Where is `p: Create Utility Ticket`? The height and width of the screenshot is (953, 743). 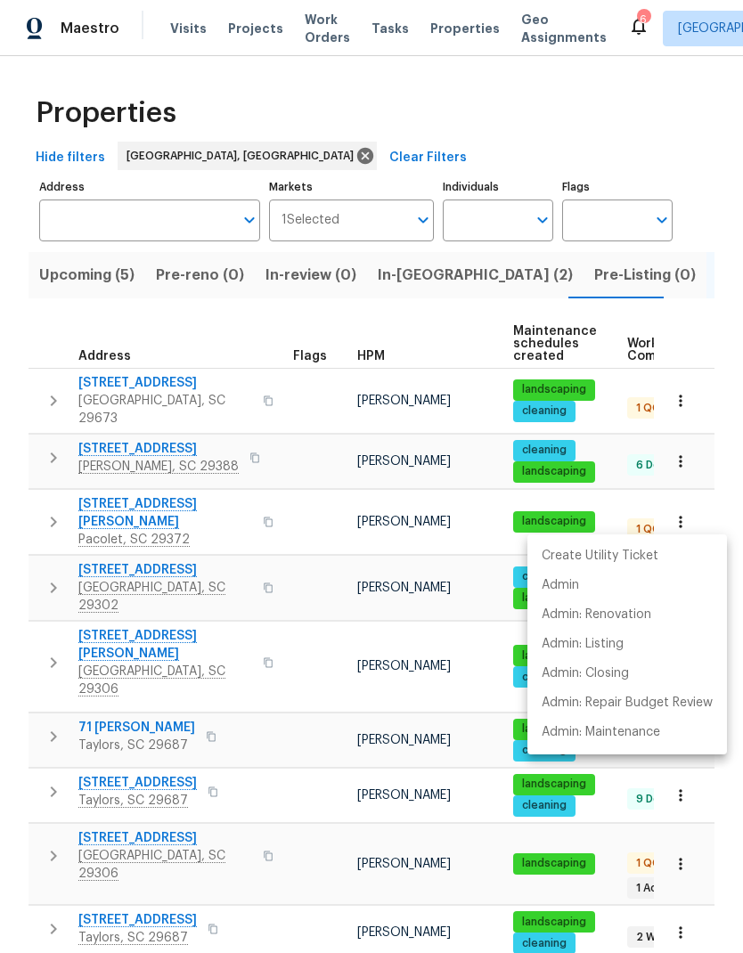
p: Create Utility Ticket is located at coordinates (600, 556).